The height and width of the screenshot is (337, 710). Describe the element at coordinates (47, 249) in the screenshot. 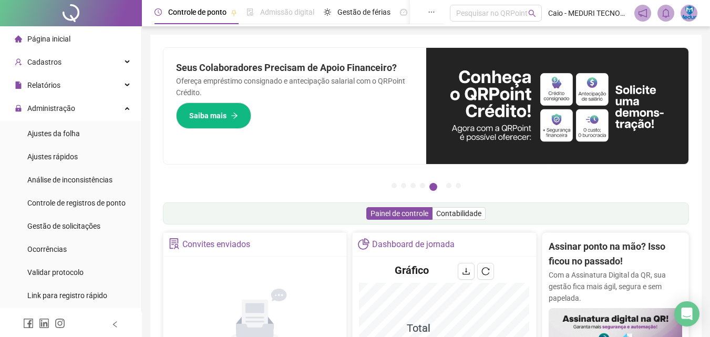

I see `span: Ocorrências` at that location.